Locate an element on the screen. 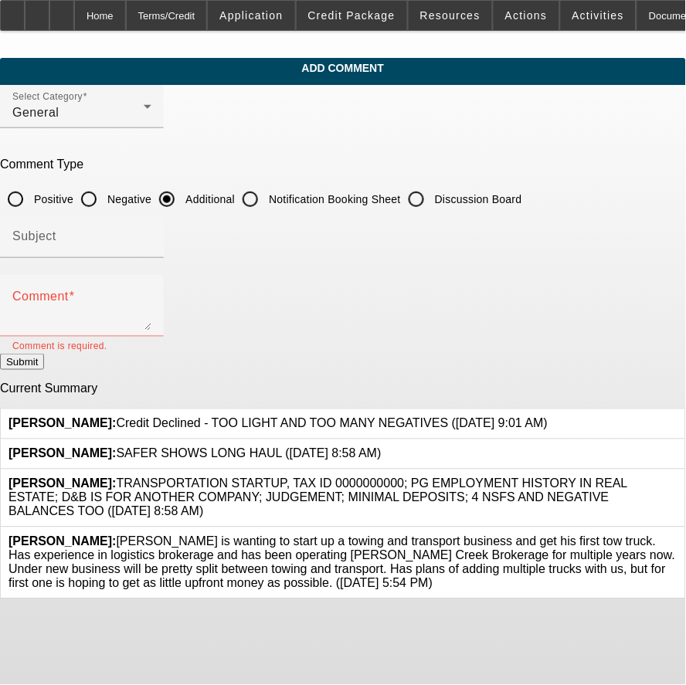 This screenshot has width=686, height=685. span: Actions is located at coordinates (526, 15).